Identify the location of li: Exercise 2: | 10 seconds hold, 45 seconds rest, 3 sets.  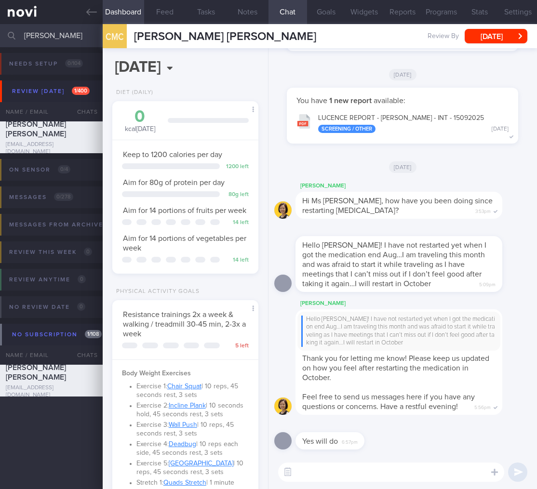
(192, 409).